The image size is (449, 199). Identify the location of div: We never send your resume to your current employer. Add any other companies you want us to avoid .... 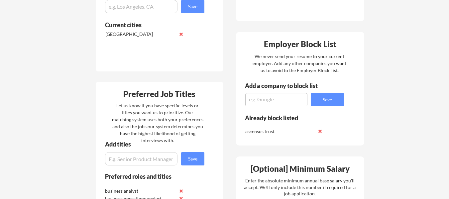
(299, 63).